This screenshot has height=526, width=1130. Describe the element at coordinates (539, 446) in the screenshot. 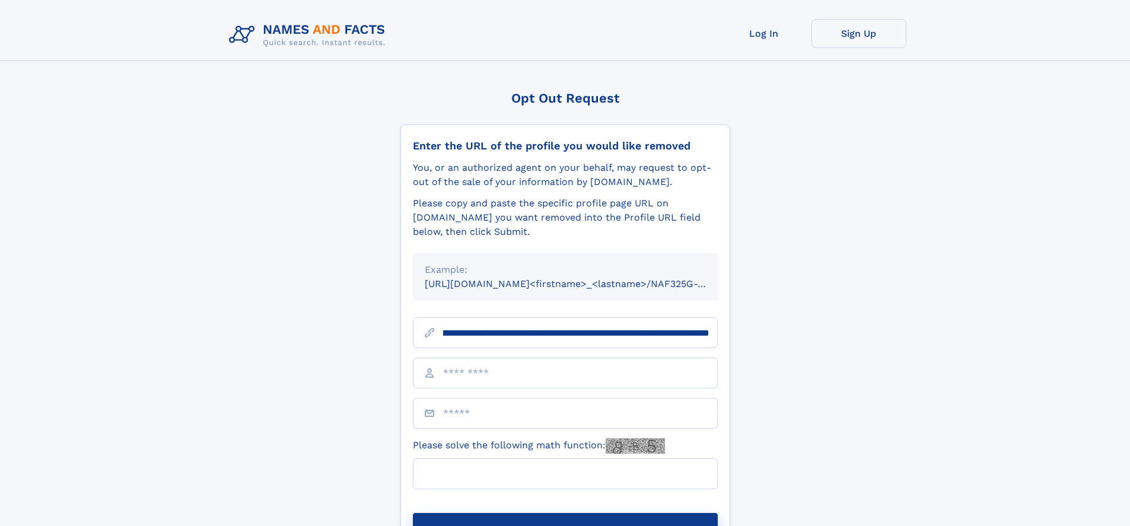

I see `label: Please solve the following math function:` at that location.